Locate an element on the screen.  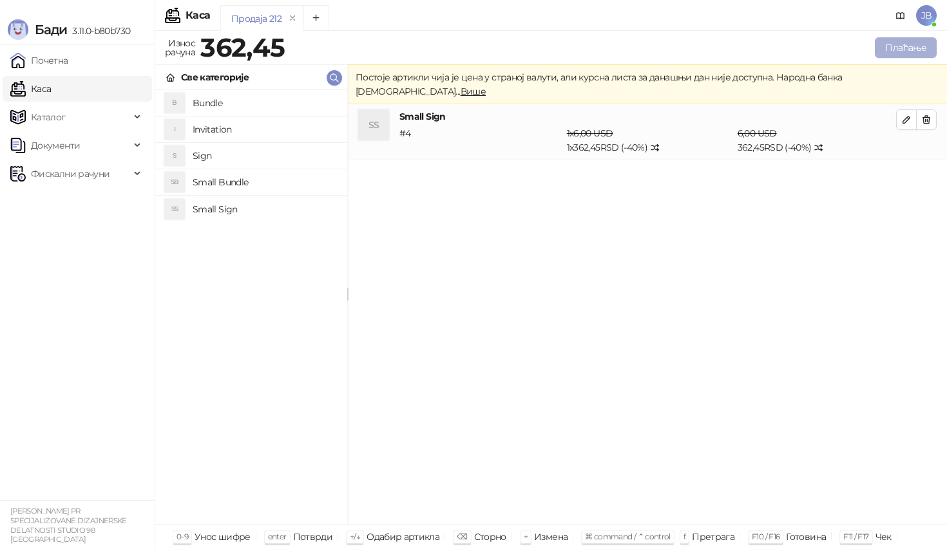
span: F11 / F17 is located at coordinates (855, 536).